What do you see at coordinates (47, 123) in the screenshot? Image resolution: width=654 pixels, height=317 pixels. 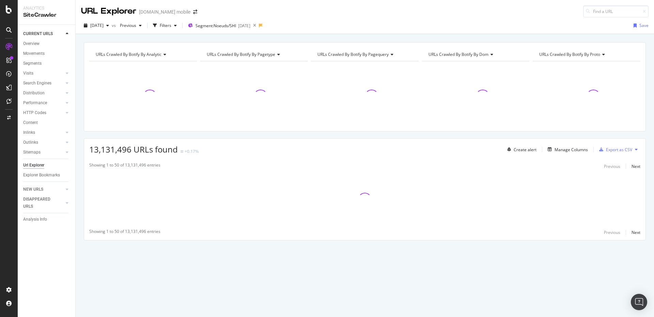 I see `a: Content` at bounding box center [47, 123].